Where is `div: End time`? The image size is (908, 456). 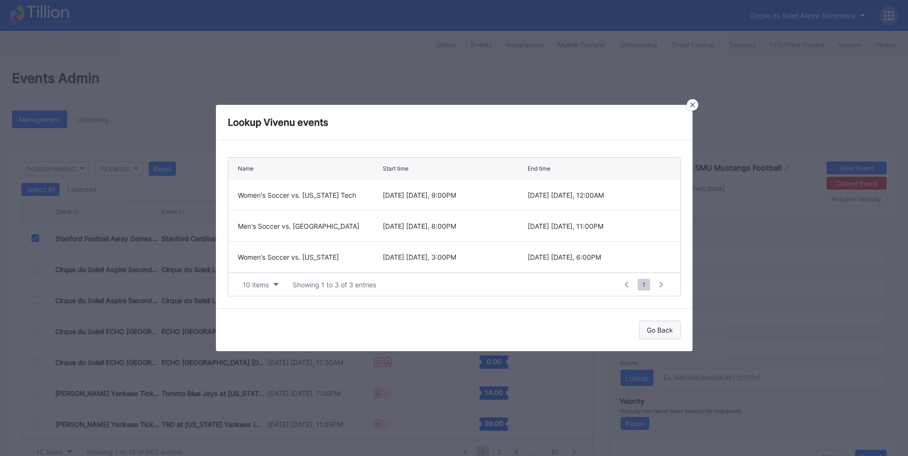 div: End time is located at coordinates (539, 168).